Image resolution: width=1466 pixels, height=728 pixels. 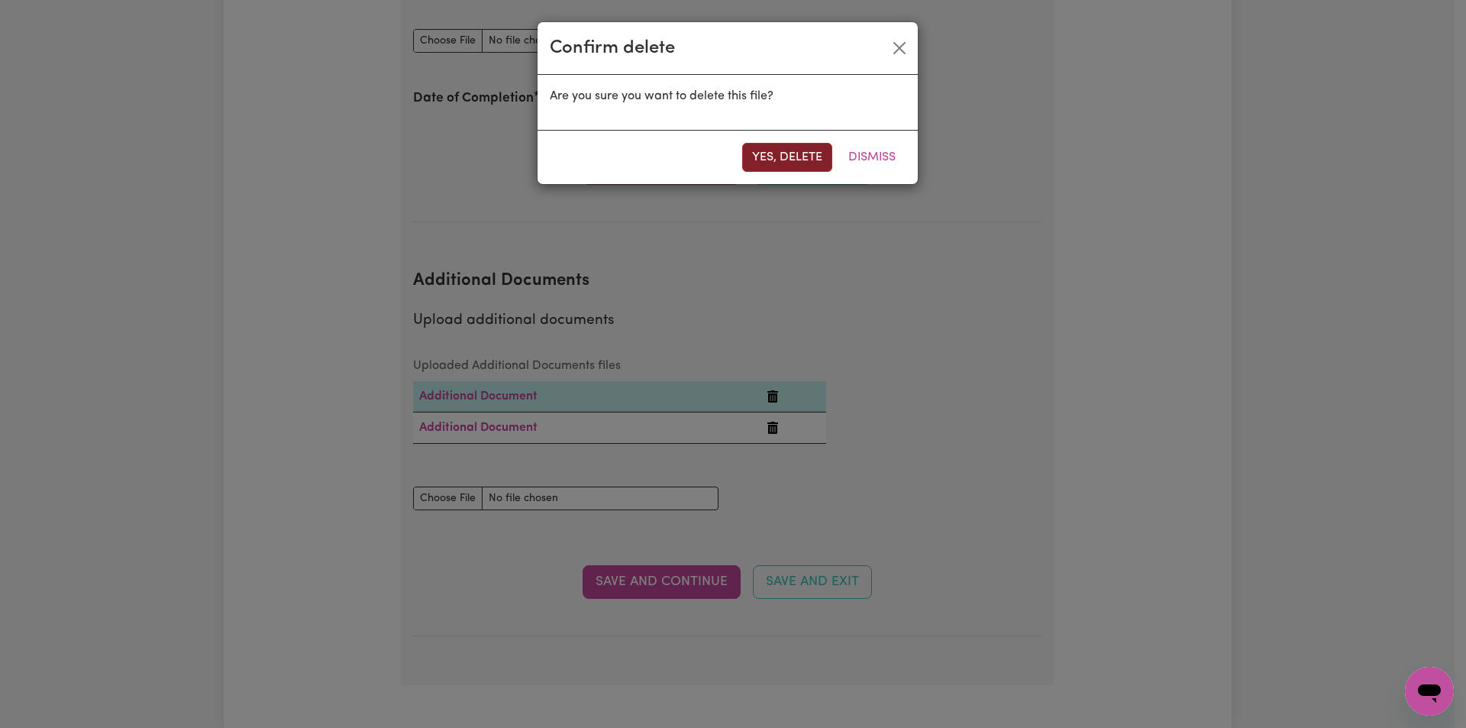 What do you see at coordinates (899, 48) in the screenshot?
I see `button: Close` at bounding box center [899, 48].